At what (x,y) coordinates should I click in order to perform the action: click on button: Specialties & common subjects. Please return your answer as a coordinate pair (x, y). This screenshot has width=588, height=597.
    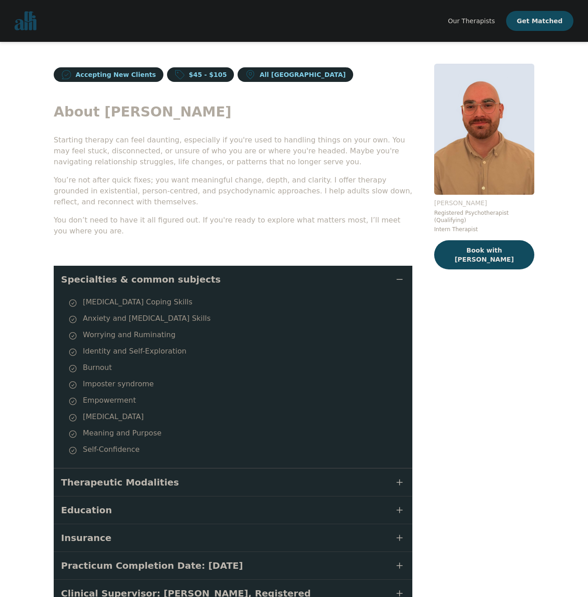
    Looking at the image, I should click on (233, 280).